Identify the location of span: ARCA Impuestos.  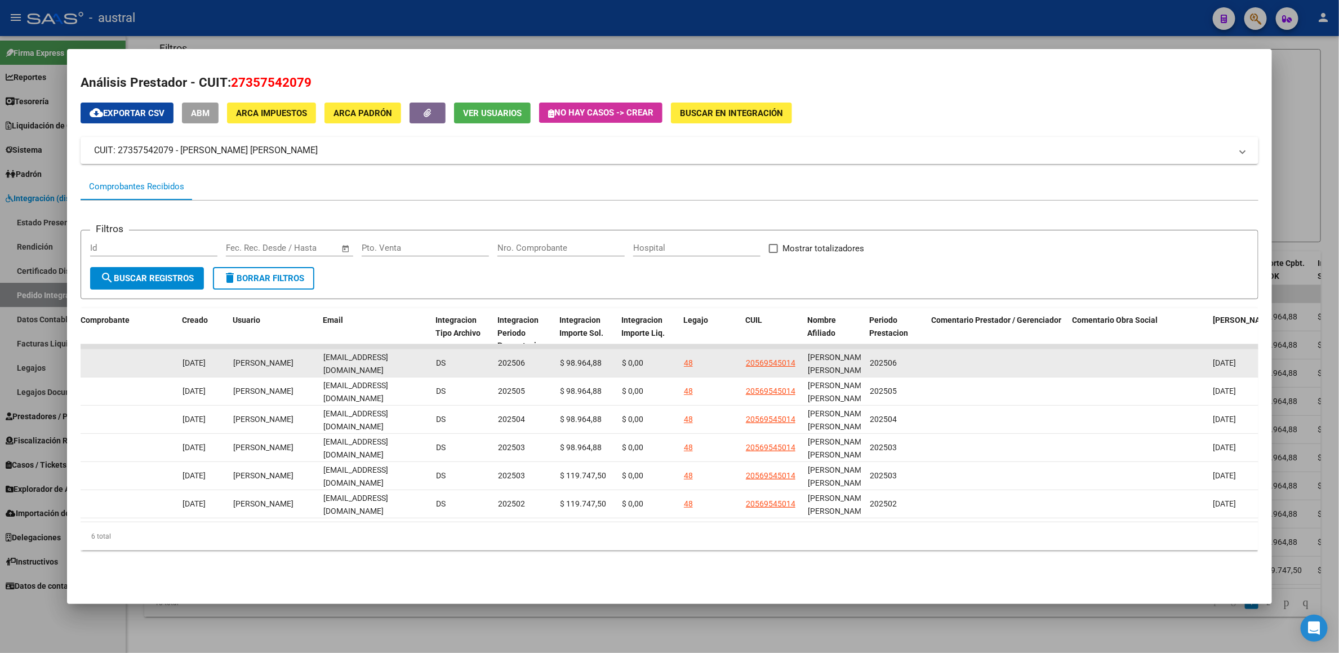
(271, 113).